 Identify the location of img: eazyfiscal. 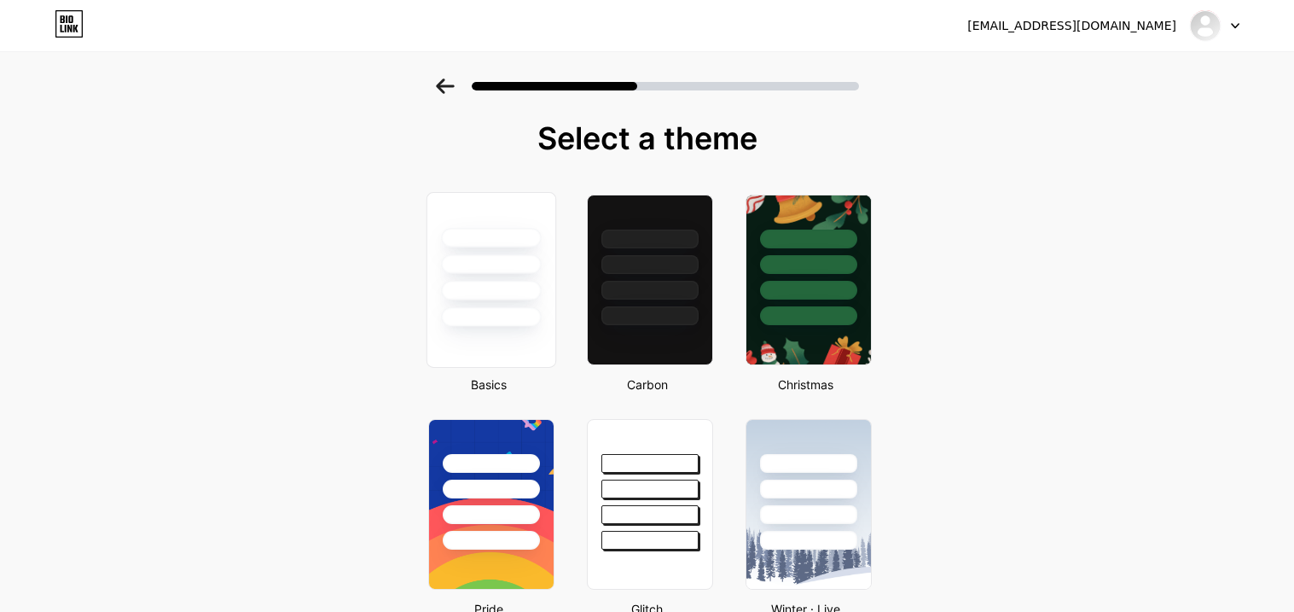
(1205, 26).